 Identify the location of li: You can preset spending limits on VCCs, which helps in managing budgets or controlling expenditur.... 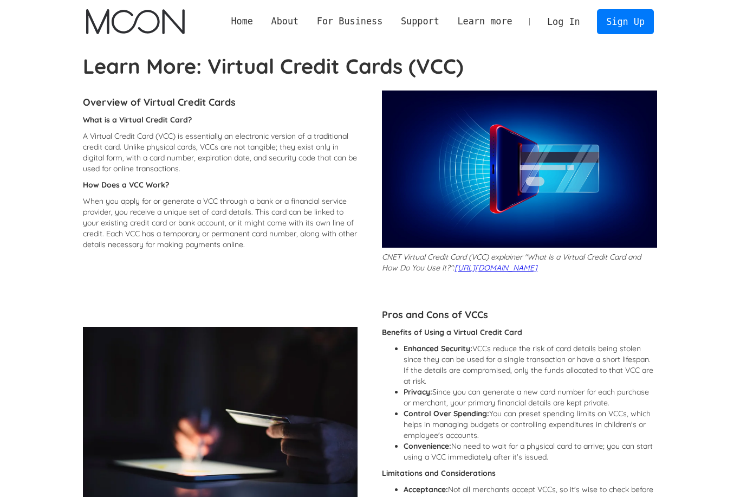
(531, 424).